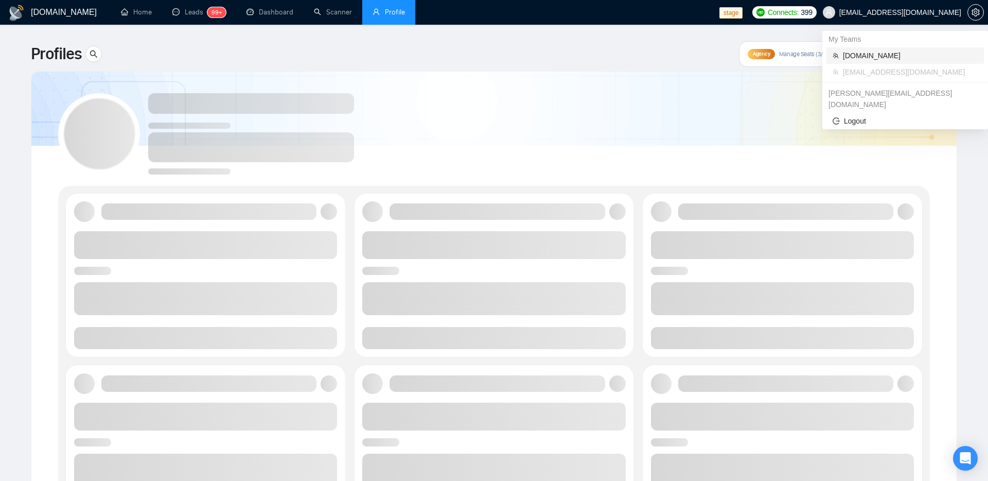 The height and width of the screenshot is (481, 988). What do you see at coordinates (803, 54) in the screenshot?
I see `span: Manage Seats (3/3)` at bounding box center [803, 54].